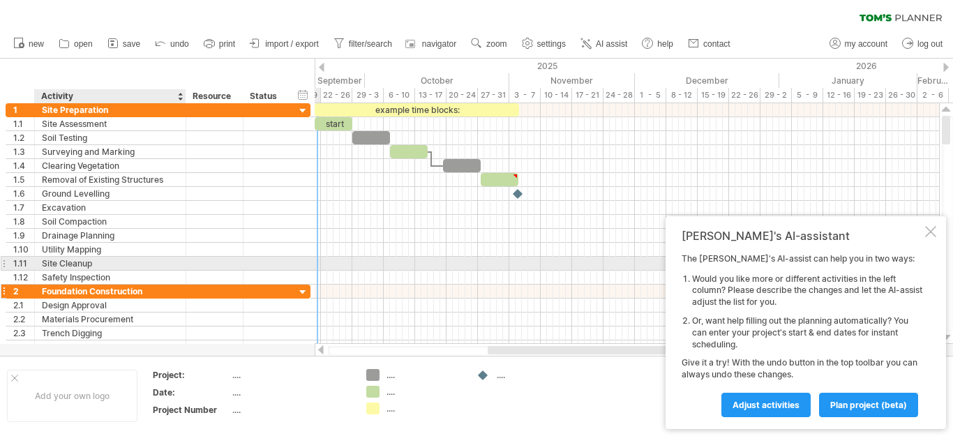 The width and height of the screenshot is (953, 436). Describe the element at coordinates (24, 179) in the screenshot. I see `div: 1.5` at that location.